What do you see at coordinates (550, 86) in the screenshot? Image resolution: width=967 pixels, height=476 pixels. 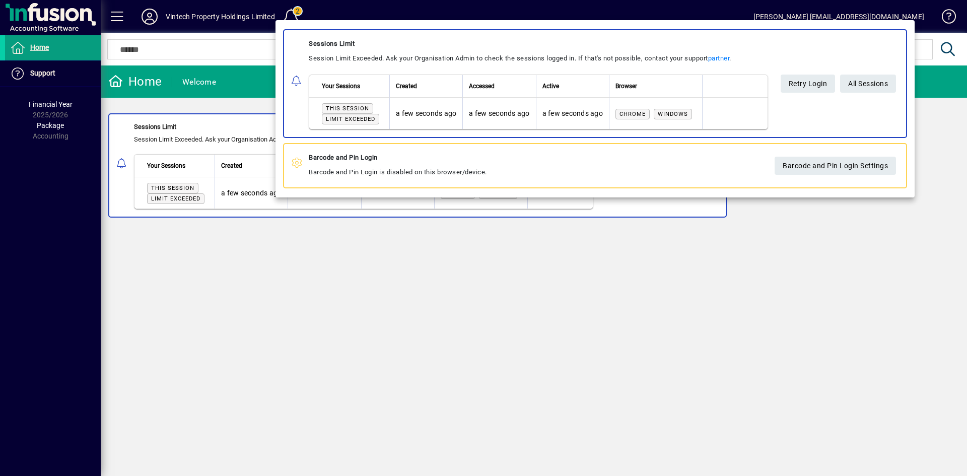 I see `span: Active` at bounding box center [550, 86].